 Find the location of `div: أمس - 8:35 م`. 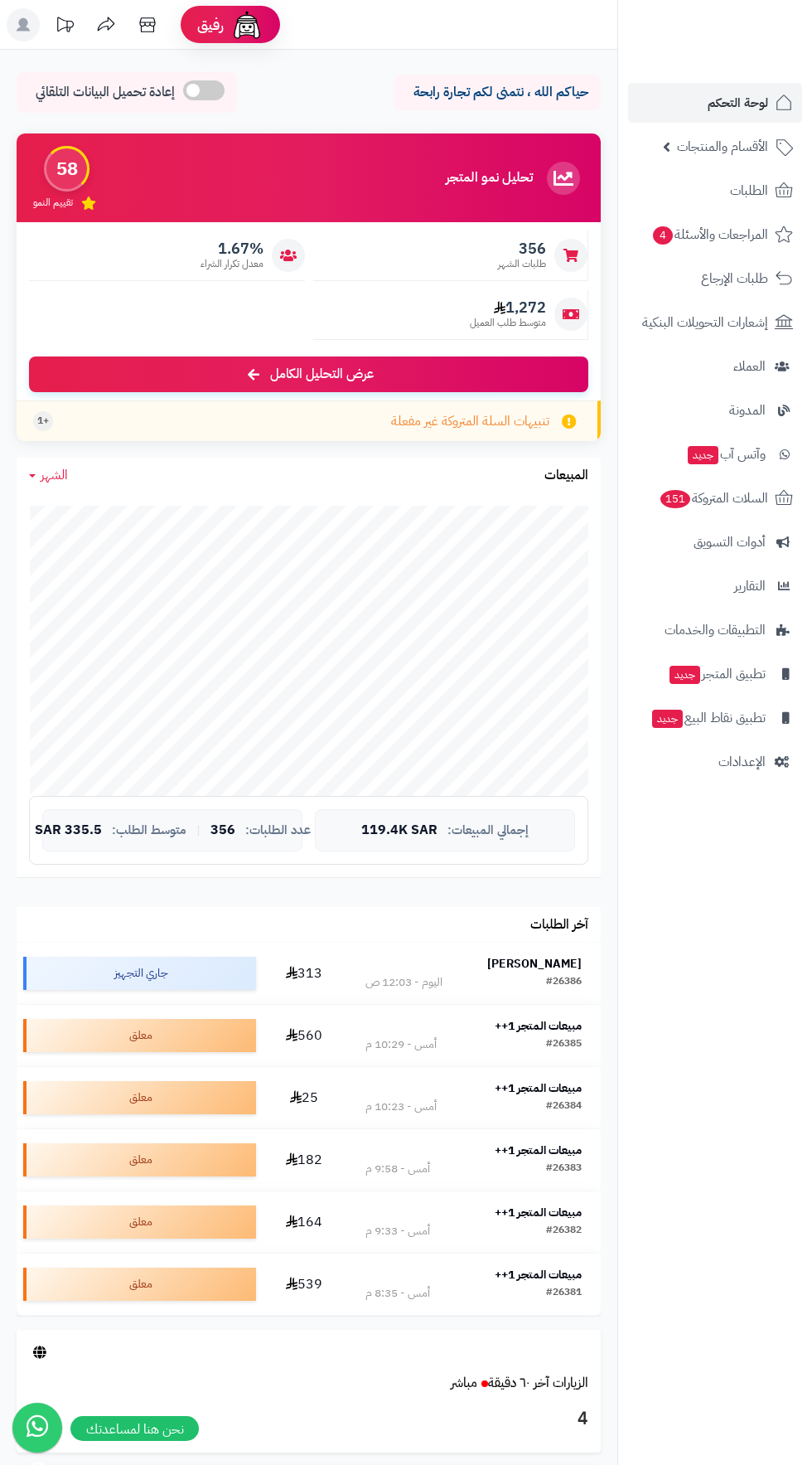

div: أمس - 8:35 م is located at coordinates (397, 1293).